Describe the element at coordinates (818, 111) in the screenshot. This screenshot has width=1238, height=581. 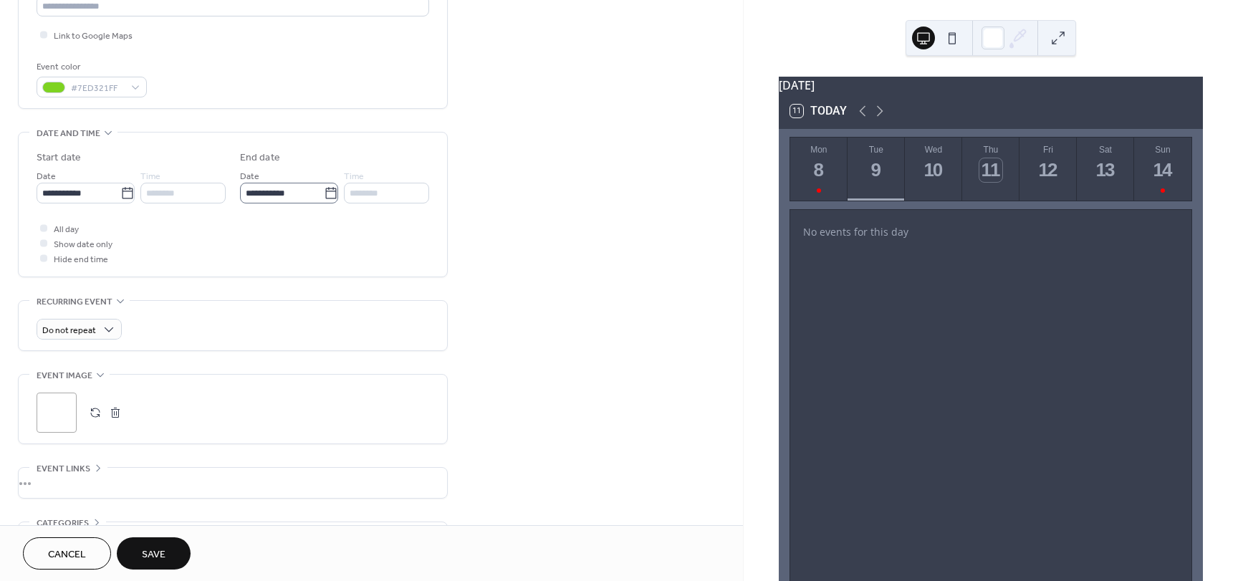
I see `button: 11Today` at that location.